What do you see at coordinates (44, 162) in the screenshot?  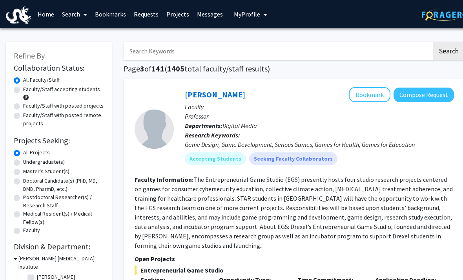 I see `label: Undergraduate(s)` at bounding box center [44, 162].